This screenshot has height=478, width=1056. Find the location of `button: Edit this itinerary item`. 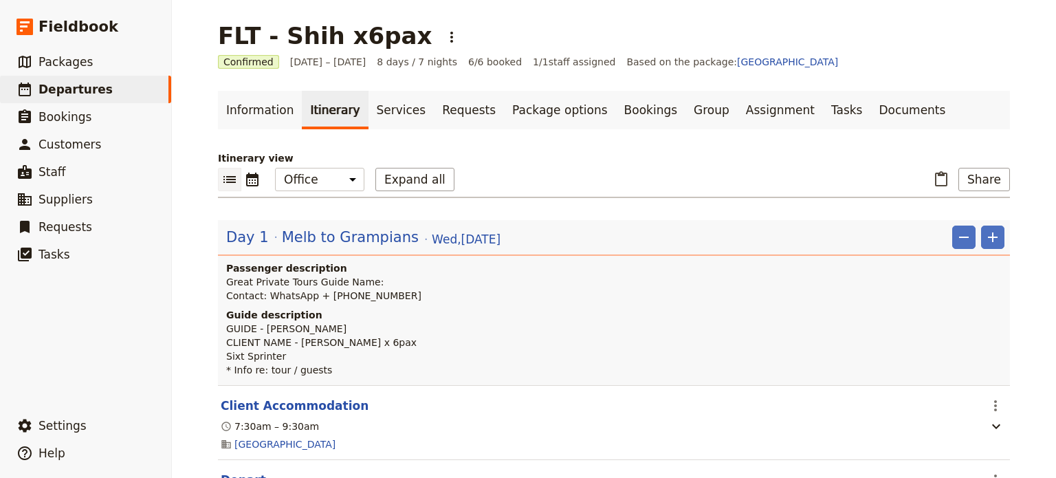

button: Edit this itinerary item is located at coordinates (294, 405).